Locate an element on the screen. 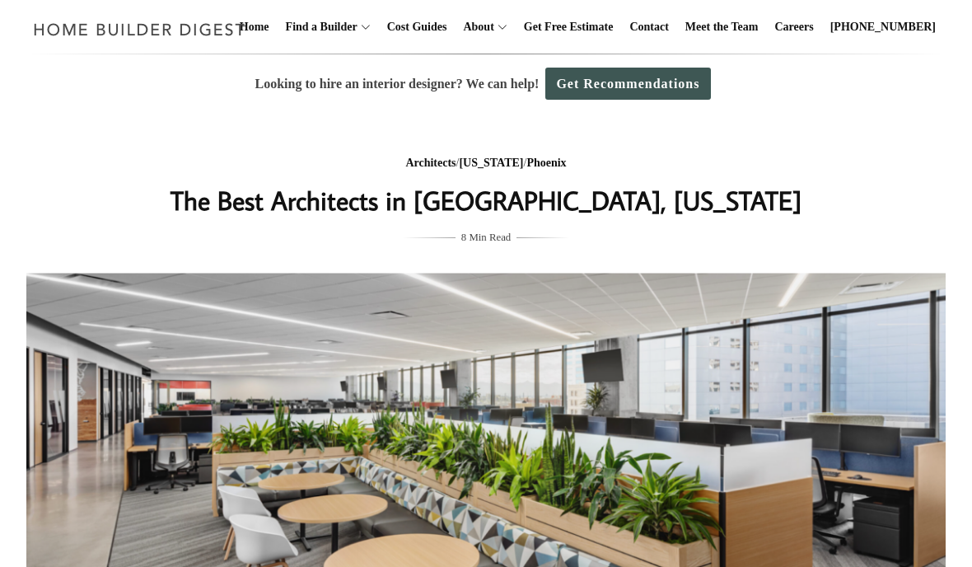 The image size is (972, 567). a: Meet the Team is located at coordinates (722, 27).